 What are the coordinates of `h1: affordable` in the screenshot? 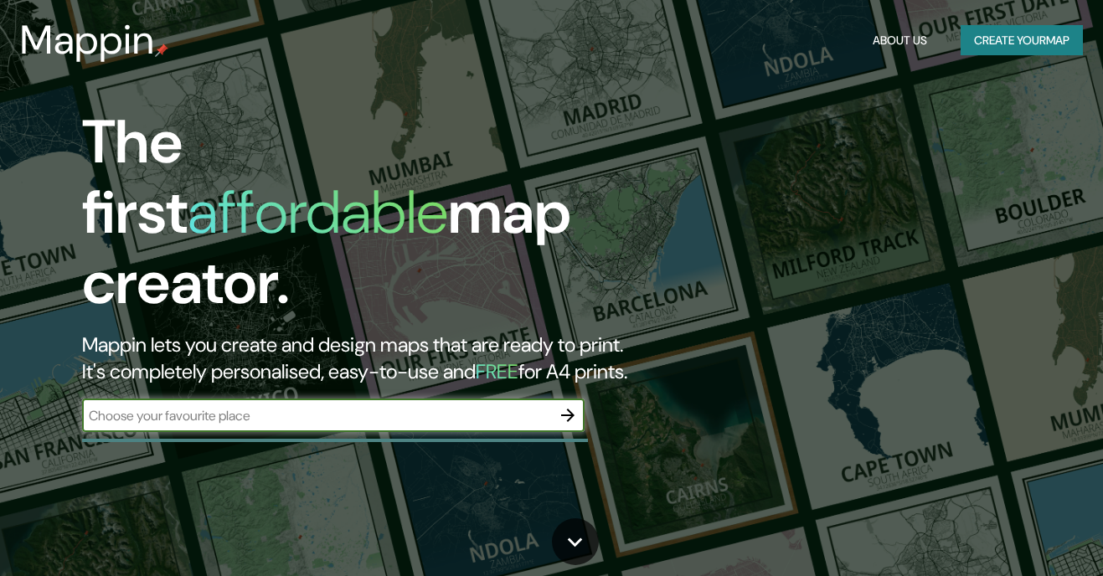 It's located at (317, 212).